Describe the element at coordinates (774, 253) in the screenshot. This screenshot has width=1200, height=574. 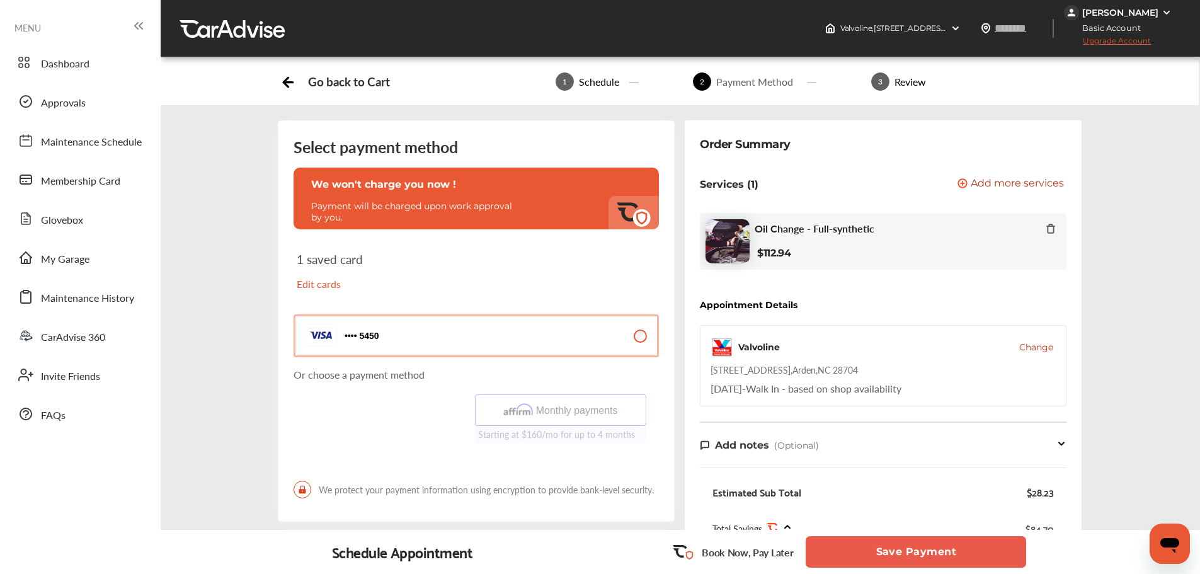
I see `b: $112.94` at that location.